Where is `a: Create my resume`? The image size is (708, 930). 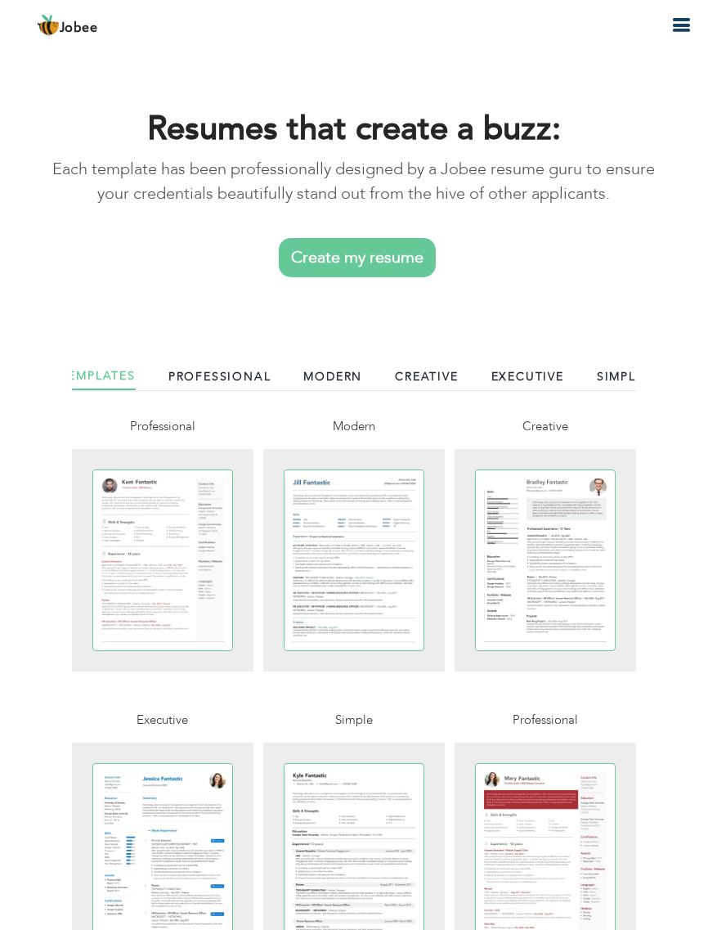 a: Create my resume is located at coordinates (358, 258).